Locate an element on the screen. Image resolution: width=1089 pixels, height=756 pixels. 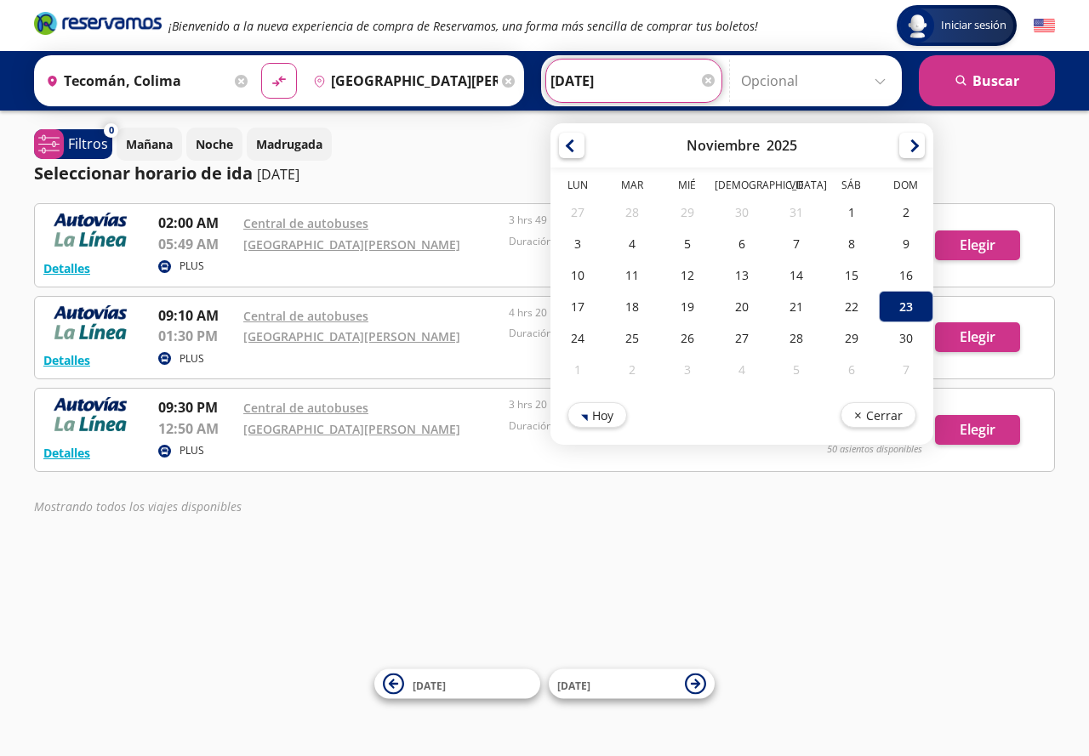
p: 4 hrs 20 mins is located at coordinates (637, 313).